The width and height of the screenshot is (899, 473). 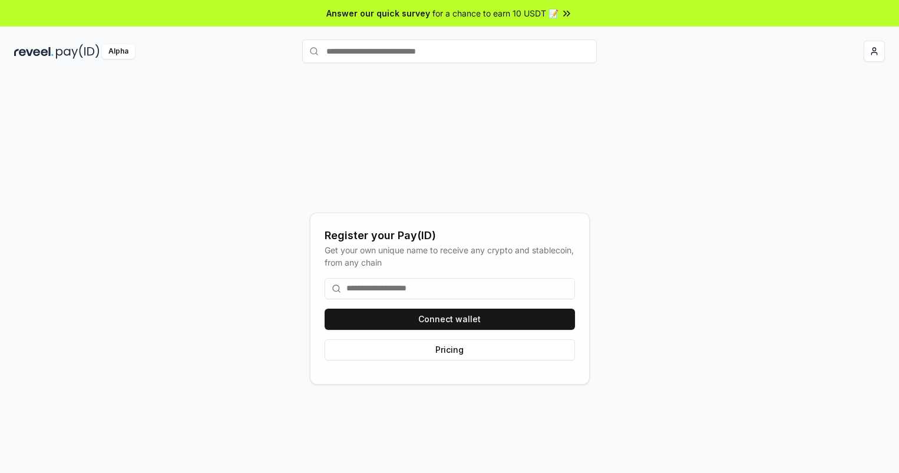 What do you see at coordinates (450, 236) in the screenshot?
I see `div: Register your Pay(ID)` at bounding box center [450, 236].